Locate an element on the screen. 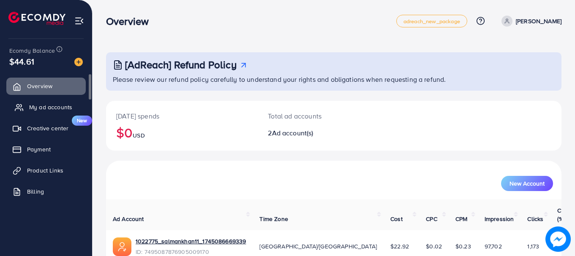  span: CPM is located at coordinates (461, 219).